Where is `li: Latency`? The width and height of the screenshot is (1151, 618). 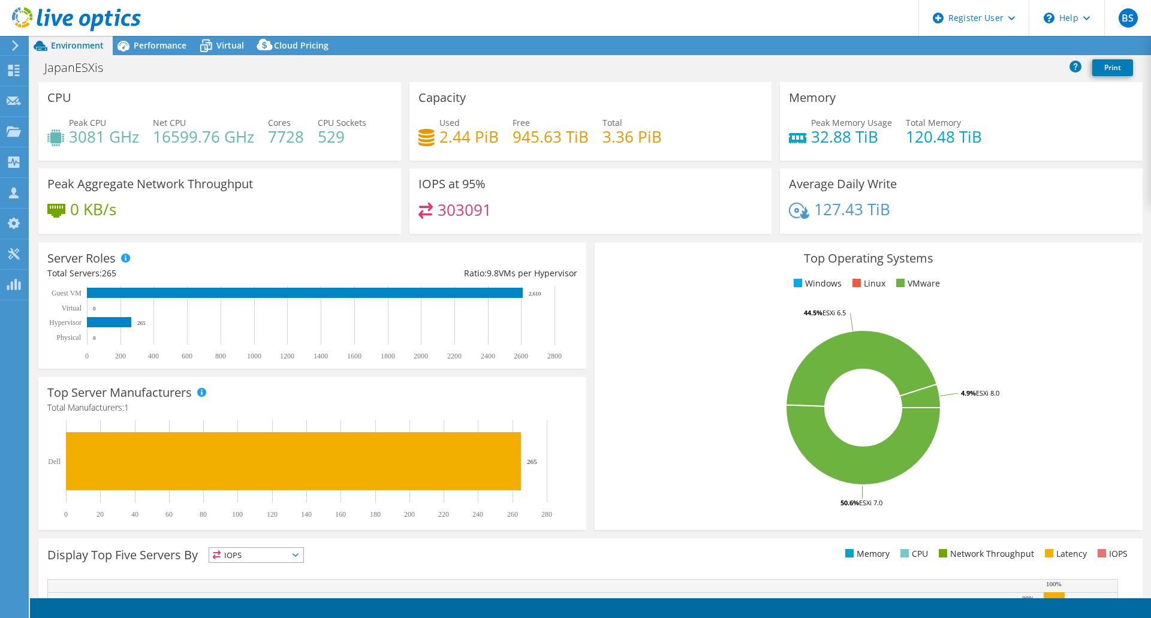 li: Latency is located at coordinates (1064, 554).